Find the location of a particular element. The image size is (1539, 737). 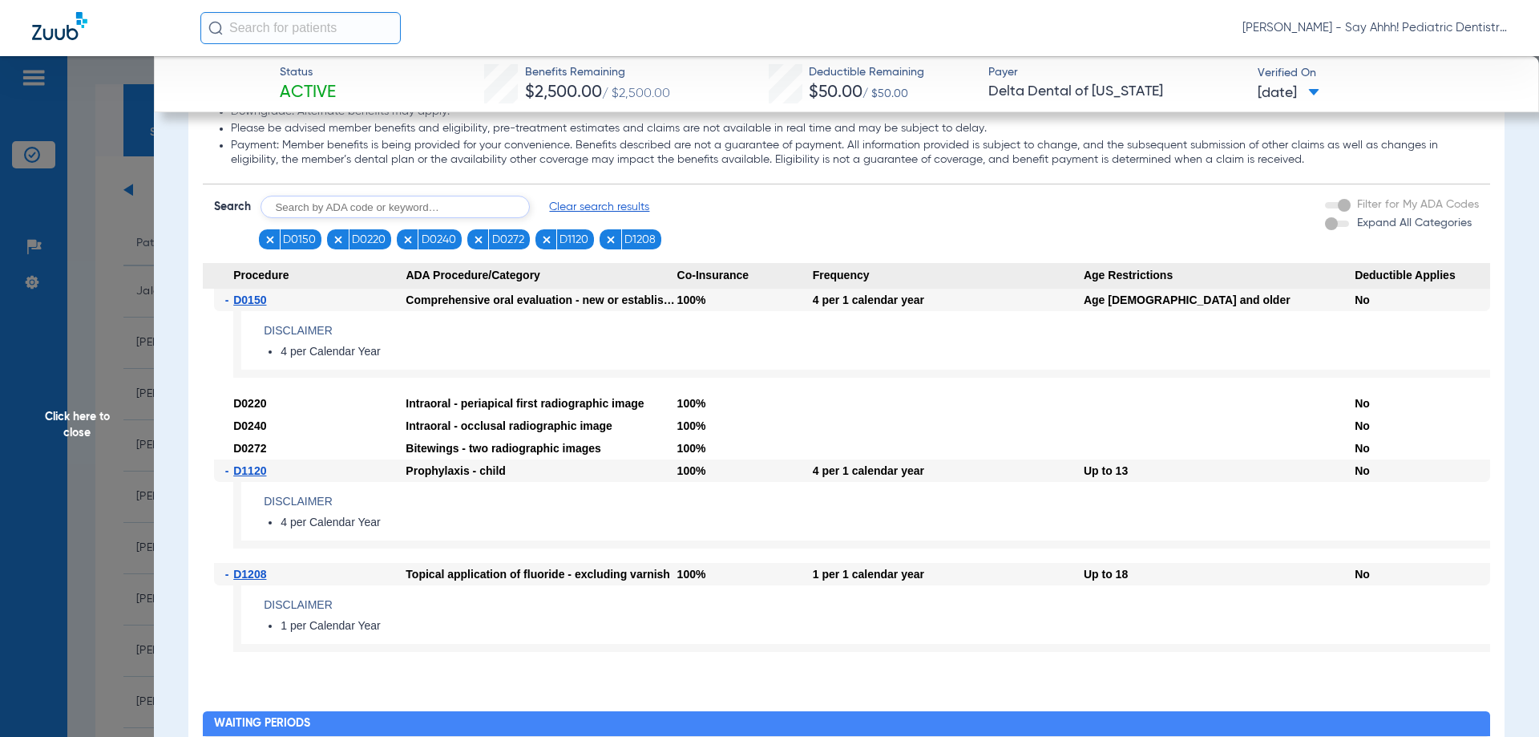

li: Payment: Member benefits is being provided for your convenience. Benefits described are not a gua... is located at coordinates (855, 152).